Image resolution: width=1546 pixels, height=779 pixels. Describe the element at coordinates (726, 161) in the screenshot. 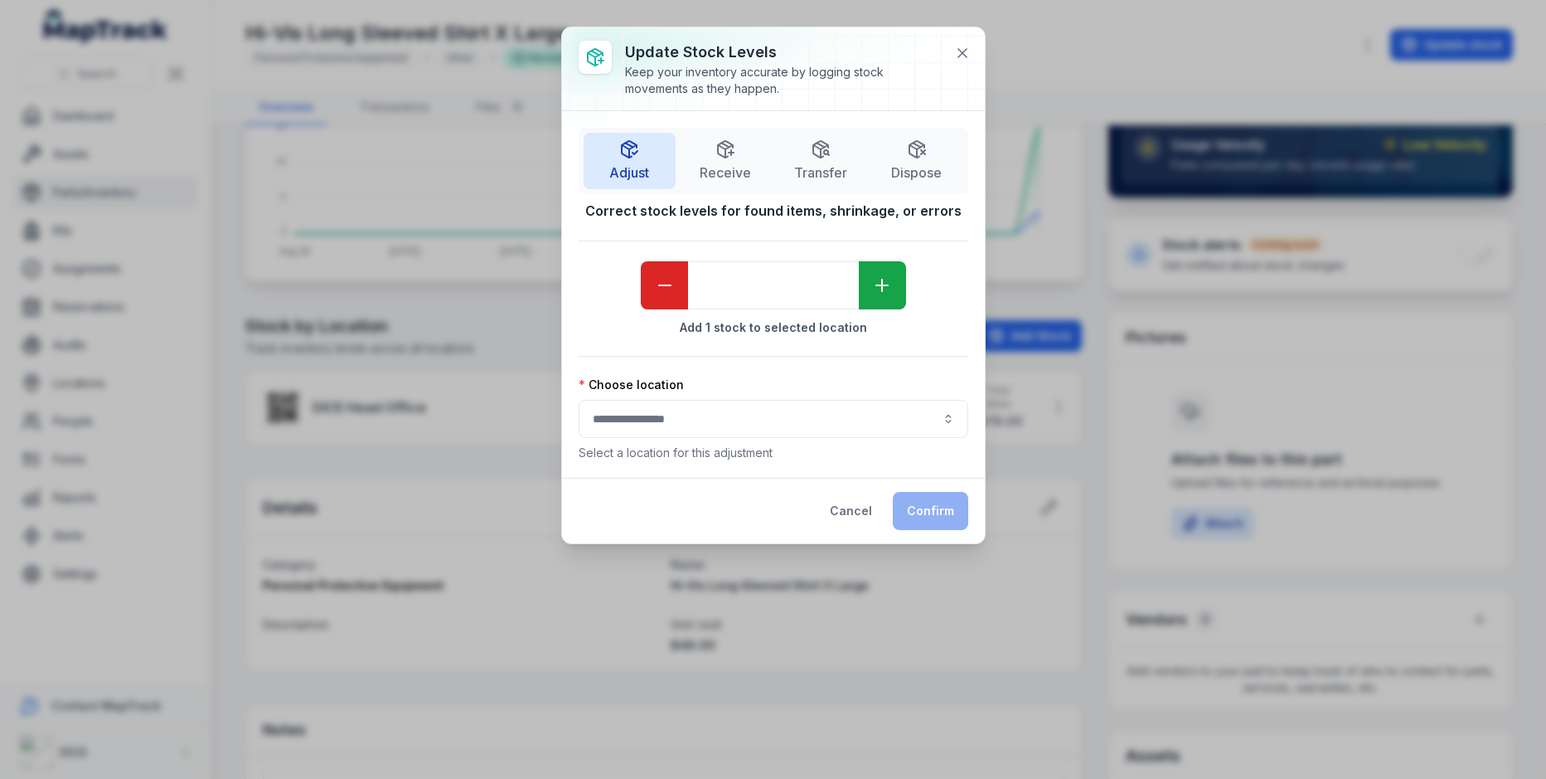

I see `button: Receive` at that location.